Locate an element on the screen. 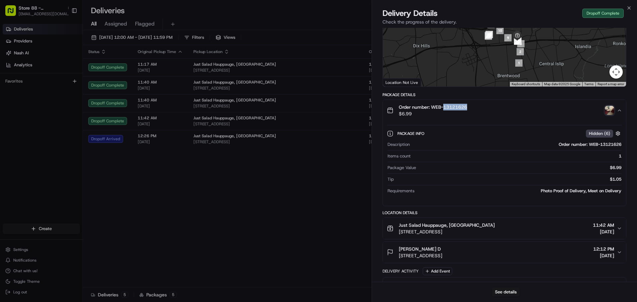  button: See all is located at coordinates (112, 89).